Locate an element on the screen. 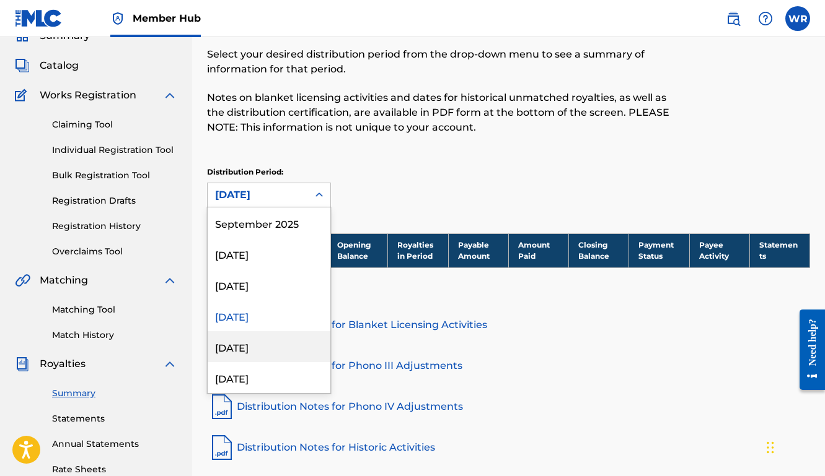 This screenshot has width=825, height=476. a: Matching Tool is located at coordinates (115, 310).